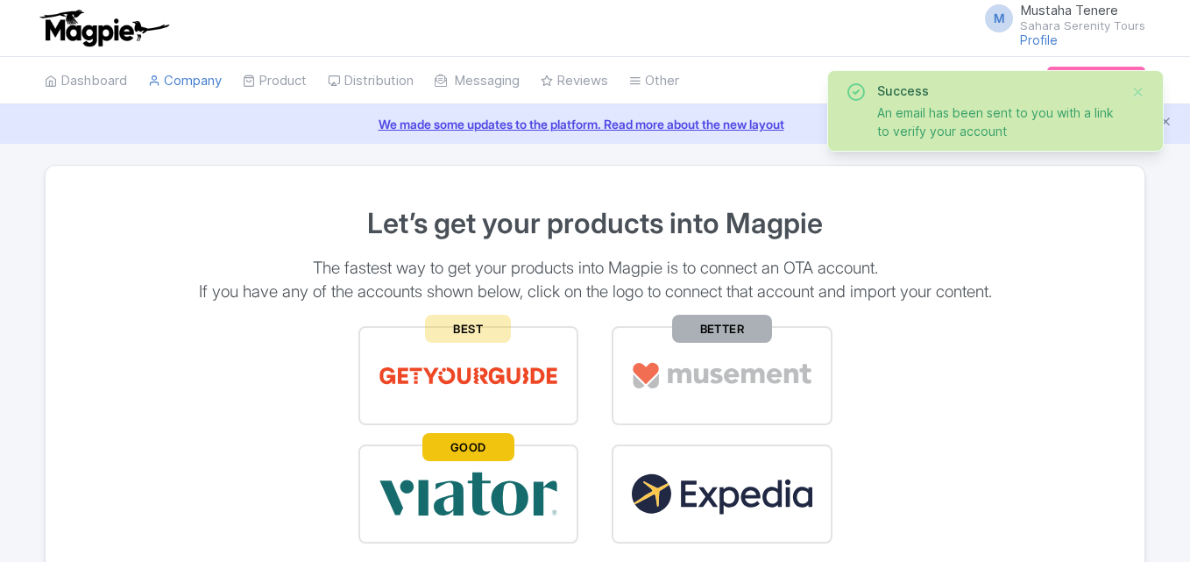 Image resolution: width=1190 pixels, height=562 pixels. I want to click on img: expedia22-01-93867e2ff94c7cd37d965f09d456db68.svg, so click(722, 493).